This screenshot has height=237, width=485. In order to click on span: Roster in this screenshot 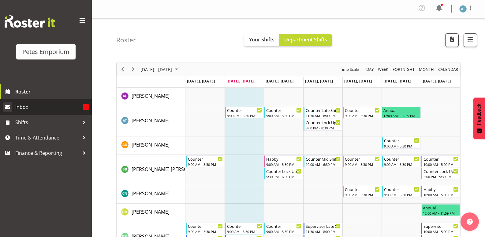, I will do `click(52, 91)`.